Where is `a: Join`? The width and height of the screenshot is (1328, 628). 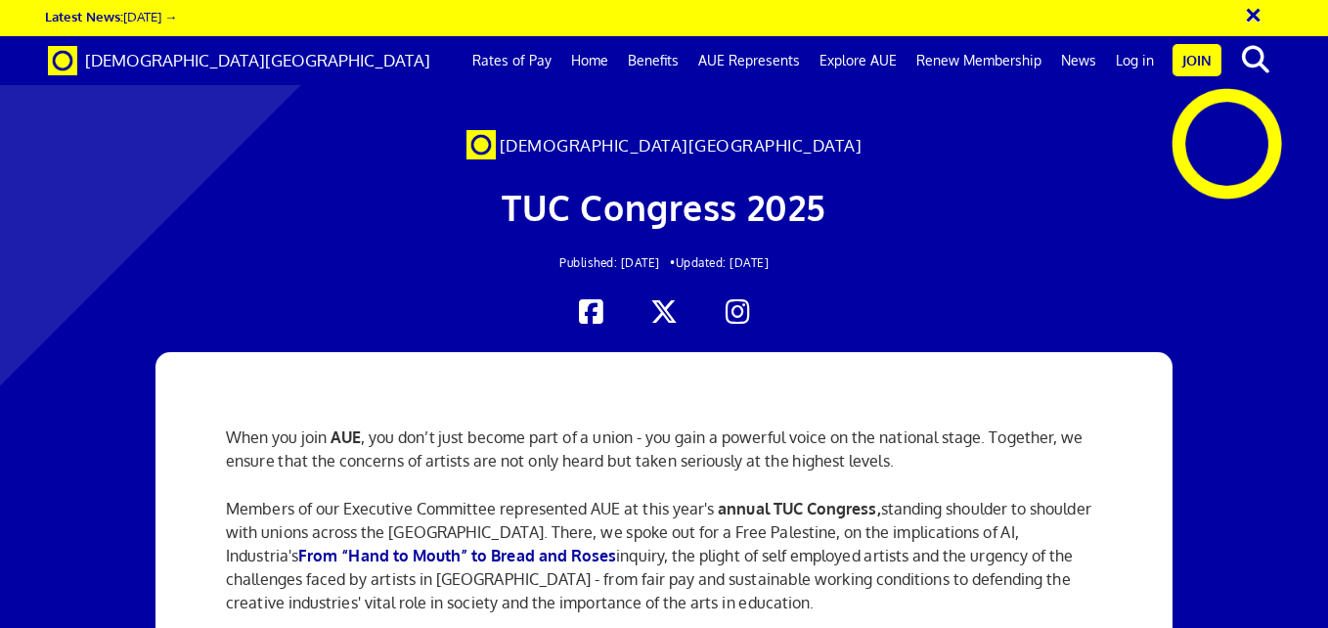 a: Join is located at coordinates (1197, 60).